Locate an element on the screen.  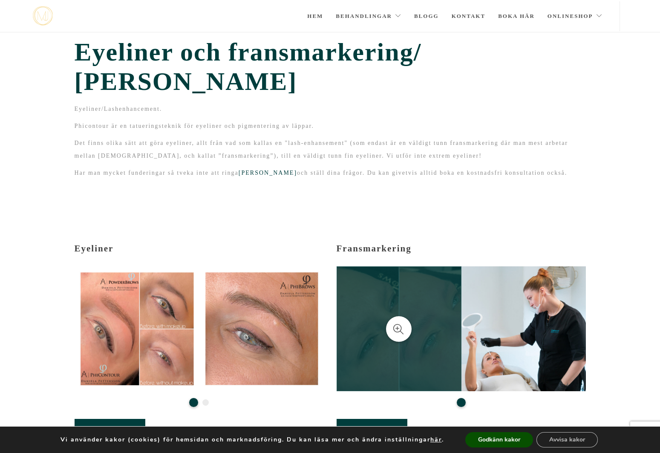
p: Det finns olika sätt att göra eyeliner, allt från vad som kallas en "lash-enhansement" (som endas... is located at coordinates (330, 150).